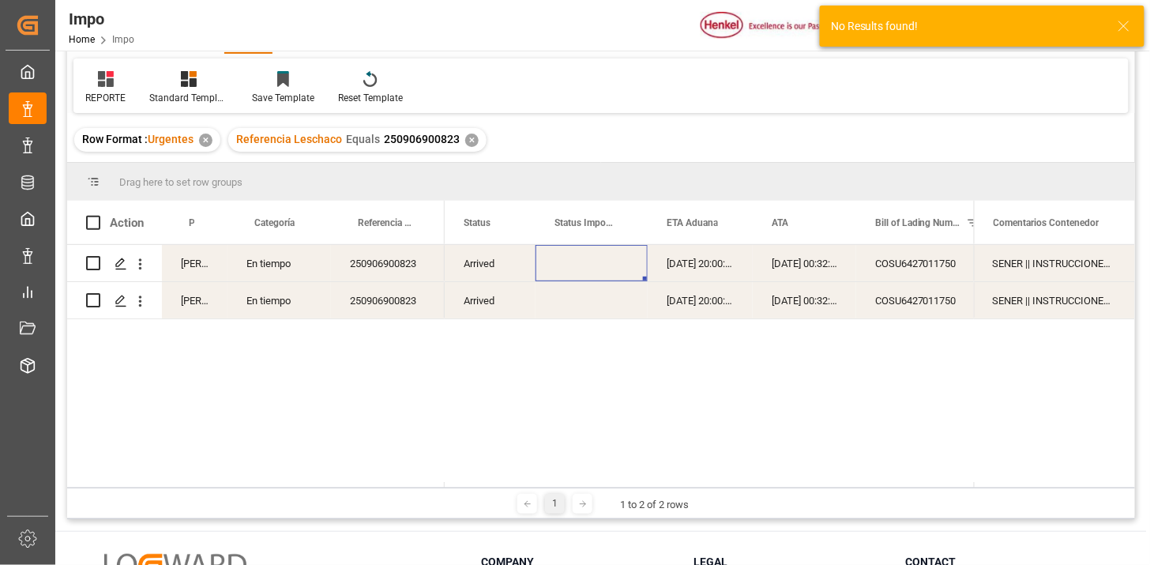 This screenshot has height=565, width=1150. What do you see at coordinates (171, 139) in the screenshot?
I see `span: Urgentes` at bounding box center [171, 139].